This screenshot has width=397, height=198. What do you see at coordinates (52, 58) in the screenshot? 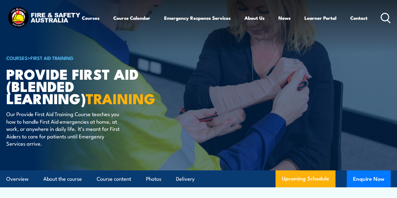
I see `a: First Aid Training` at bounding box center [52, 58].